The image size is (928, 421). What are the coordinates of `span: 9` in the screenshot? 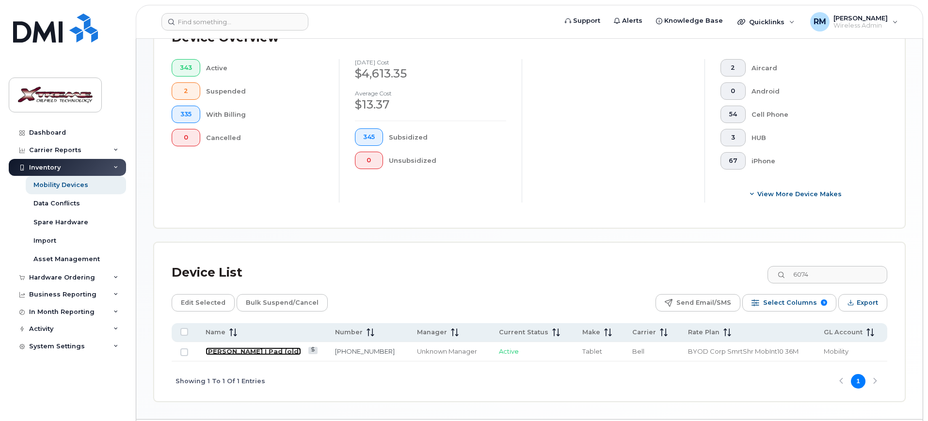 It's located at (824, 302).